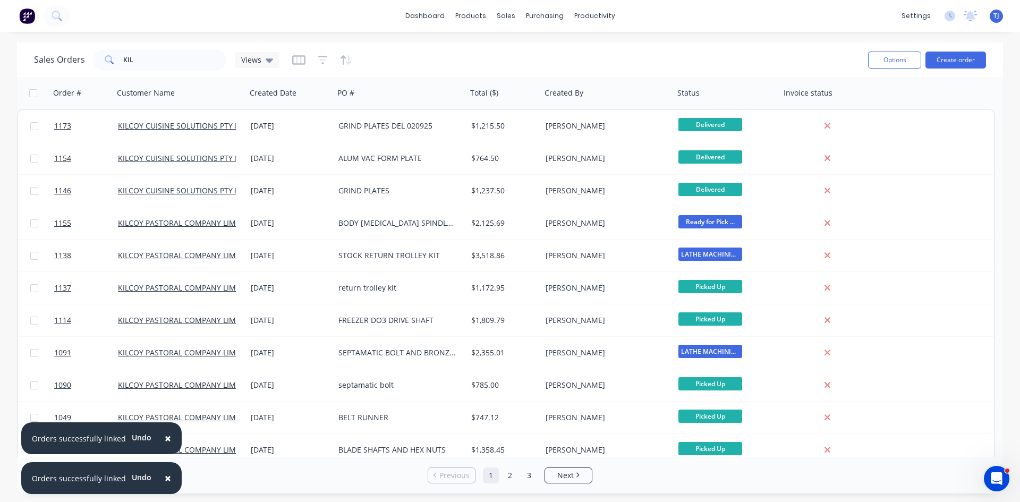 This screenshot has width=1020, height=502. What do you see at coordinates (397, 320) in the screenshot?
I see `div: FREEZER DO3 DRIVE SHAFT` at bounding box center [397, 320].